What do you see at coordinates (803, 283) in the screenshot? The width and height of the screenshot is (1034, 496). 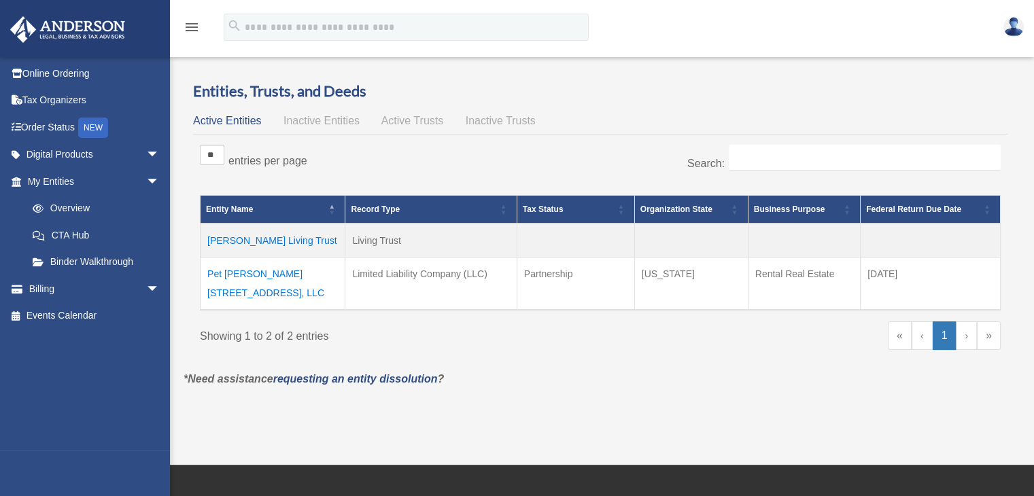 I see `td: Rental Real Estate` at bounding box center [803, 283].